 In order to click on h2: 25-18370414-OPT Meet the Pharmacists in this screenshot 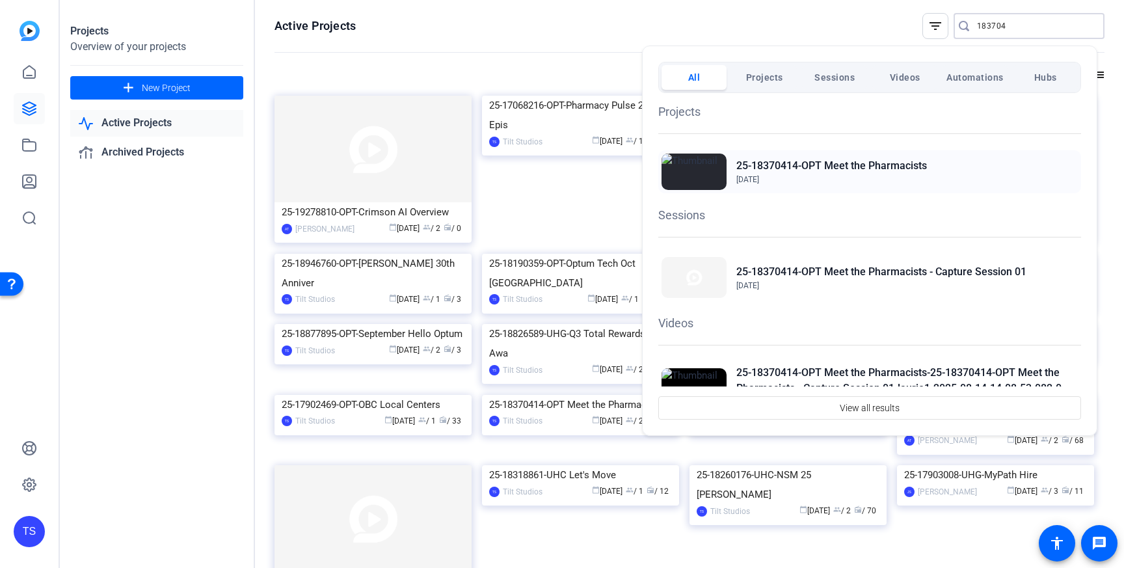, I will do `click(831, 166)`.